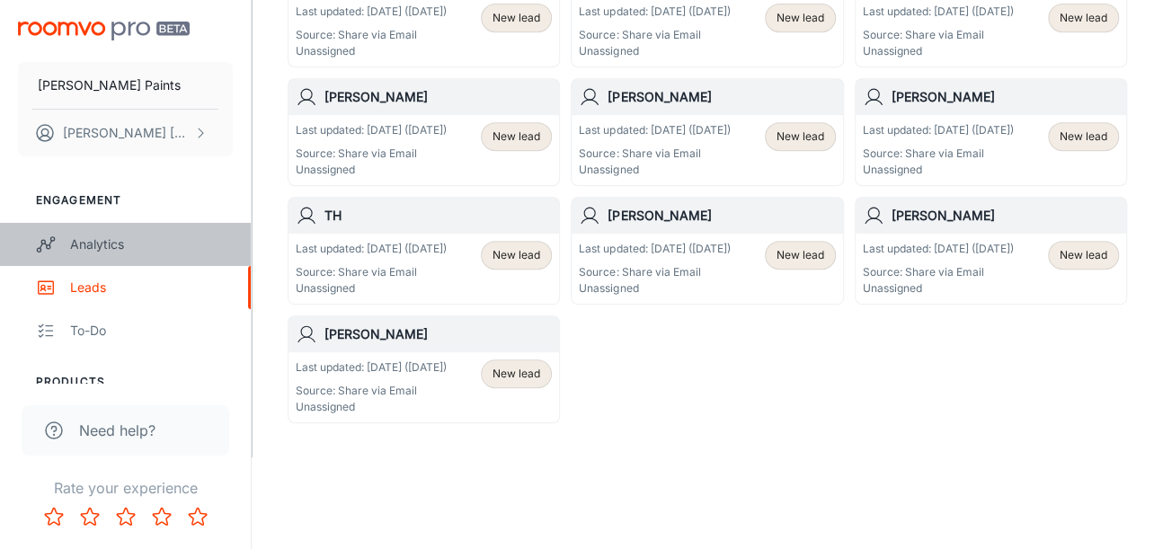  What do you see at coordinates (54, 517) in the screenshot?
I see `button: Rate 1 star` at bounding box center [54, 517].